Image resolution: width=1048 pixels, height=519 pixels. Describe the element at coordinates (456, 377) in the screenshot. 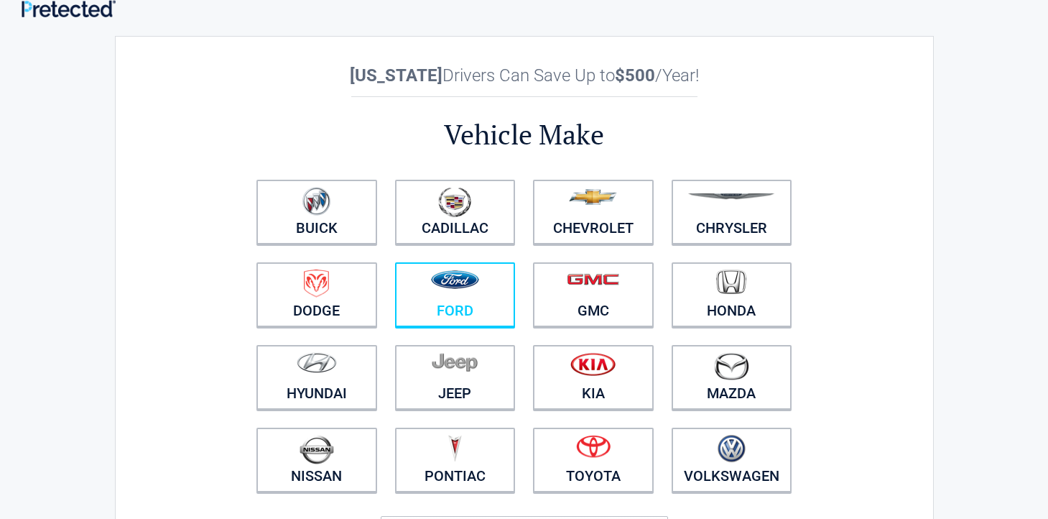

I see `a: Jeep` at that location.